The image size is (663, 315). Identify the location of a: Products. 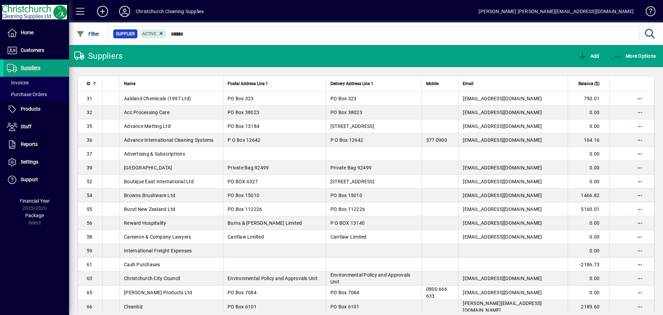
(36, 109).